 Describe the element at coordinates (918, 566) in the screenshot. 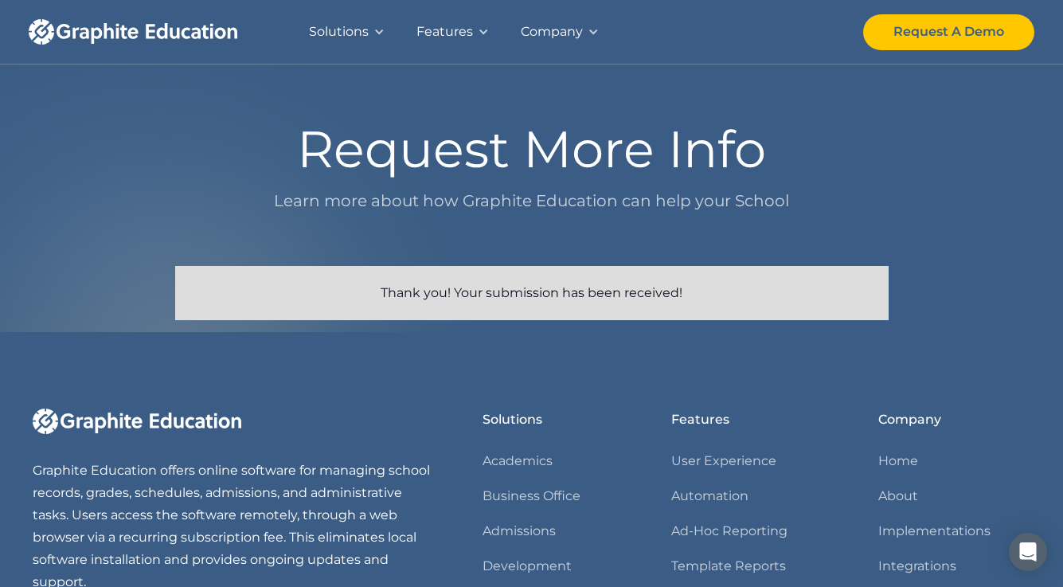

I see `a: Integrations` at that location.